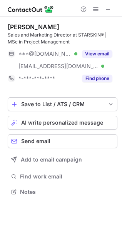  I want to click on button: Send email, so click(62, 141).